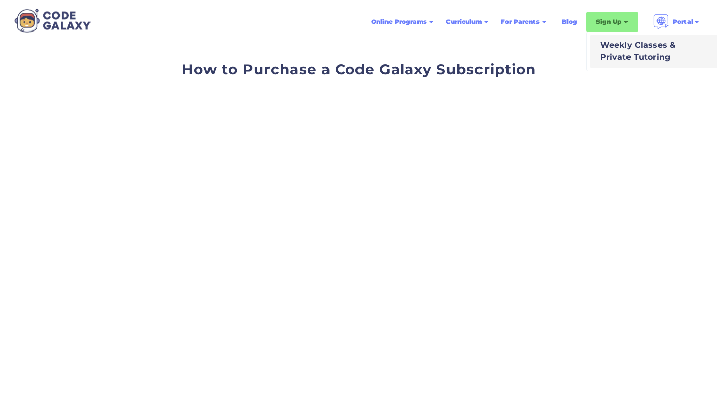  Describe the element at coordinates (636, 51) in the screenshot. I see `div: Weekly Classes & Private Tutoring` at that location.